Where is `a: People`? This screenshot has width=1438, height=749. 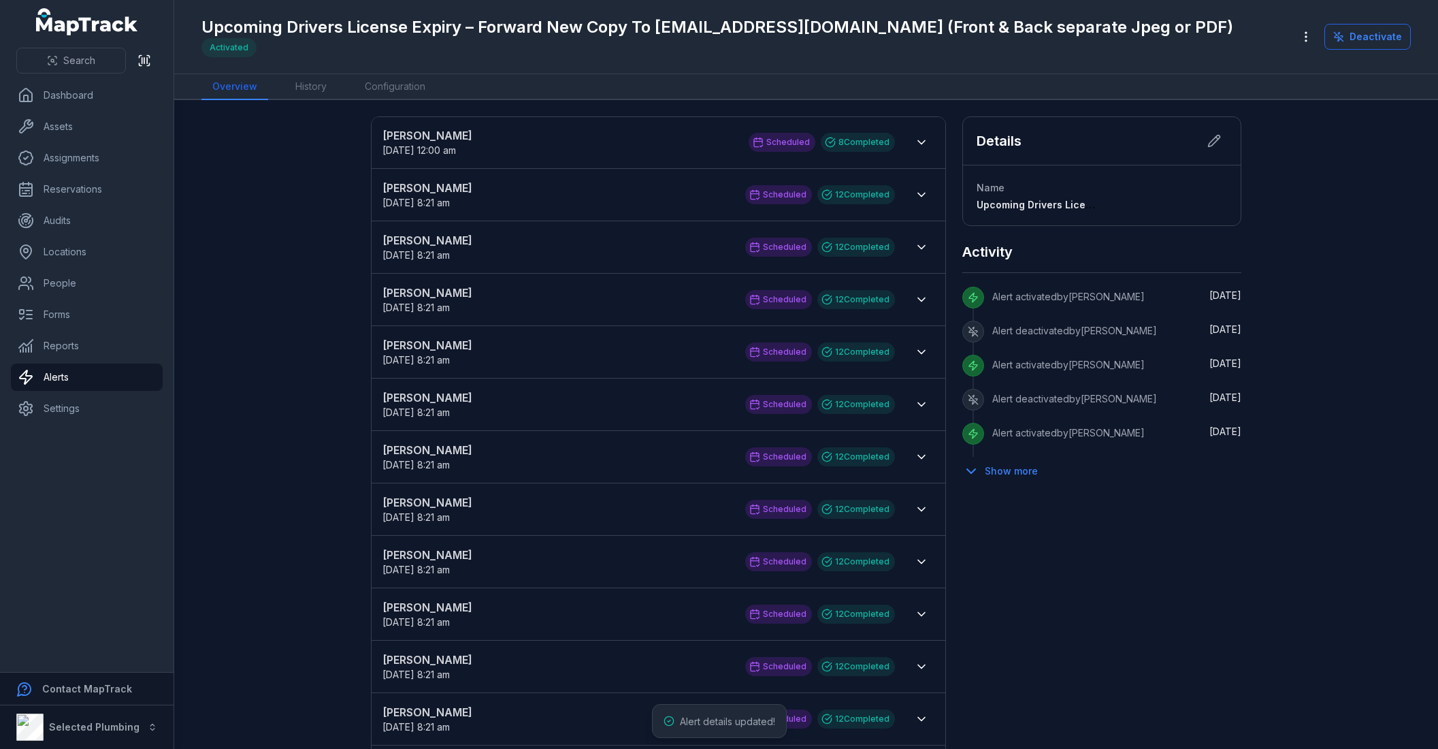 a: People is located at coordinates (86, 283).